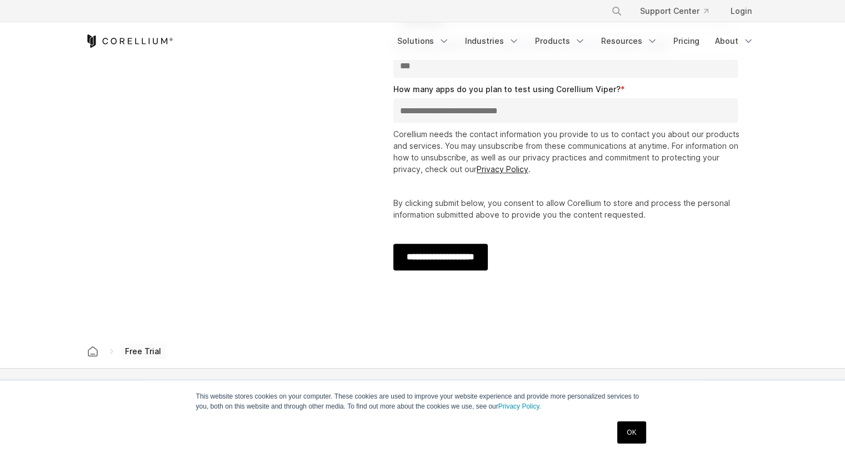 The height and width of the screenshot is (458, 845). What do you see at coordinates (631, 433) in the screenshot?
I see `a: OK` at bounding box center [631, 433].